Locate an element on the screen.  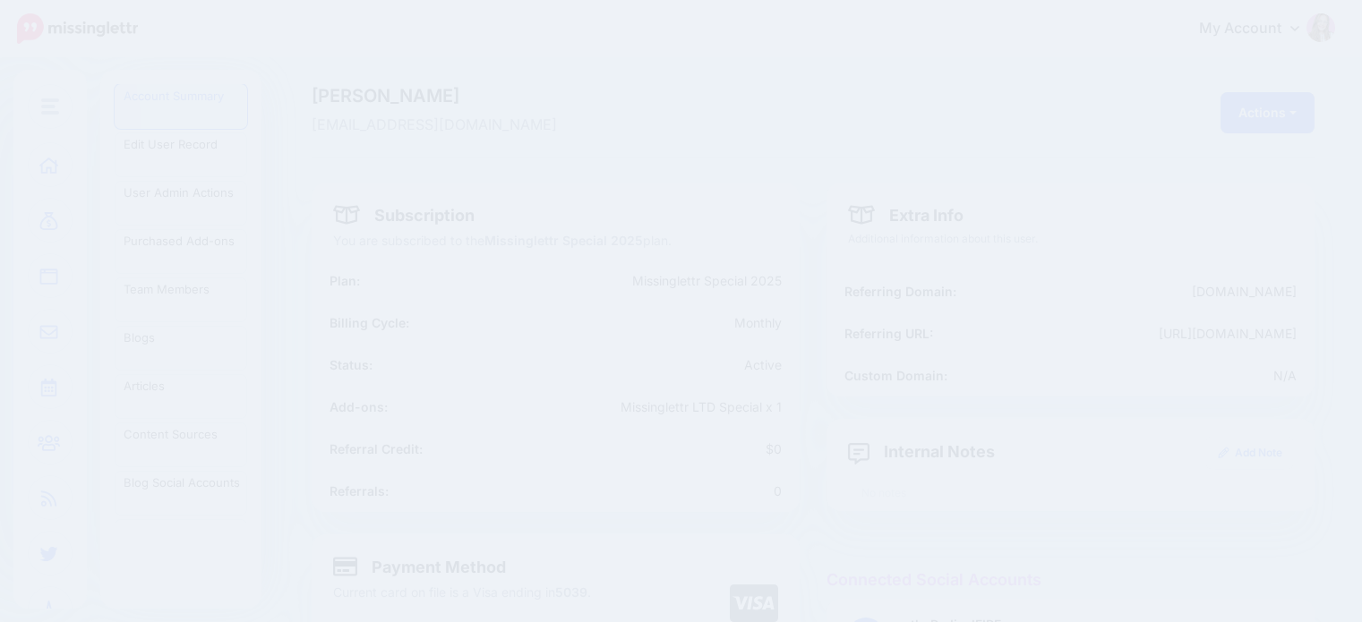
div: N/A is located at coordinates (1150, 375).